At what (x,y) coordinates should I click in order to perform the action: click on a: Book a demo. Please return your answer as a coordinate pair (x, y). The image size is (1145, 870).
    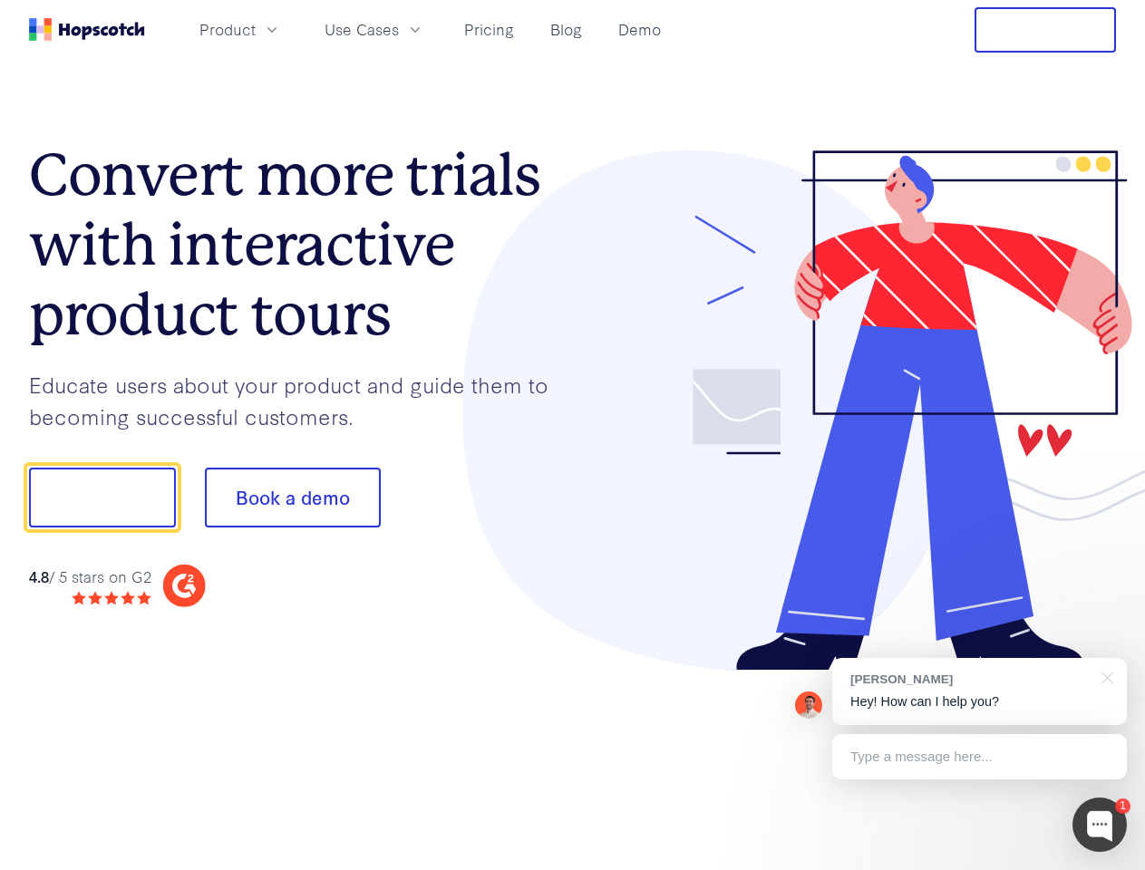
    Looking at the image, I should click on (293, 498).